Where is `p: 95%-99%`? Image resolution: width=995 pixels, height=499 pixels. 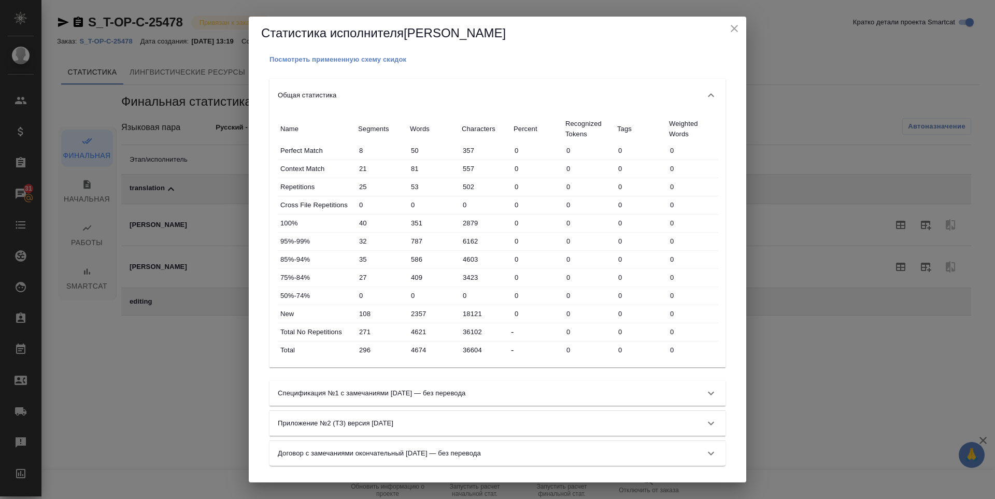
p: 95%-99% is located at coordinates (317, 242).